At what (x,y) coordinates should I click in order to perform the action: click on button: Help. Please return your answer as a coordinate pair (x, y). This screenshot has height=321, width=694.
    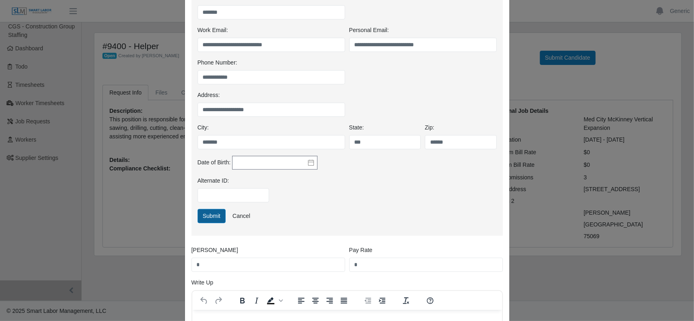
    Looking at the image, I should click on (430, 301).